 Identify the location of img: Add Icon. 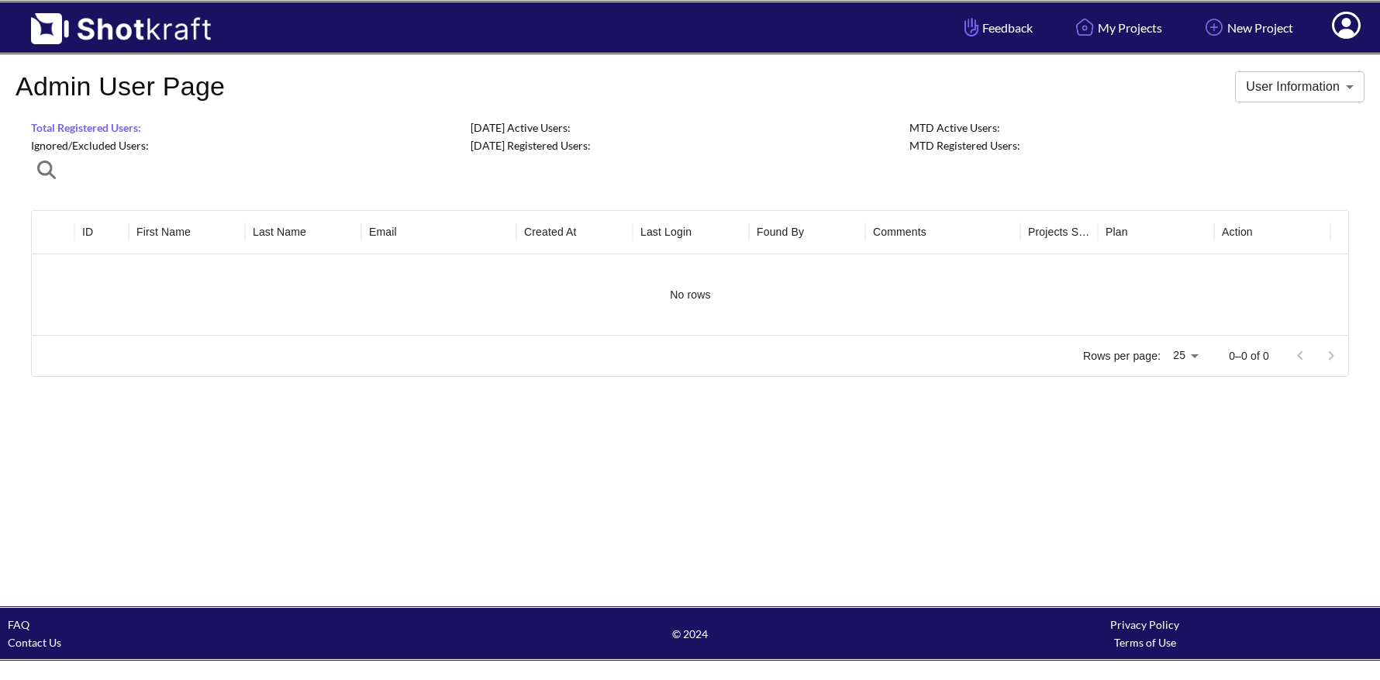
(1214, 27).